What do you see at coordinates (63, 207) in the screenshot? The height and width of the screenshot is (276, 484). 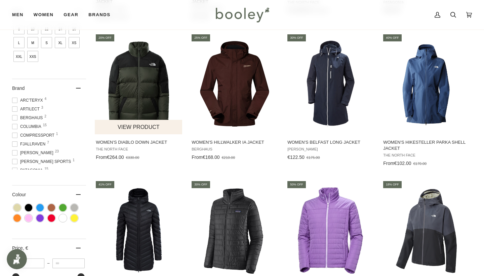 I see `span: Colour: Green` at bounding box center [63, 207].